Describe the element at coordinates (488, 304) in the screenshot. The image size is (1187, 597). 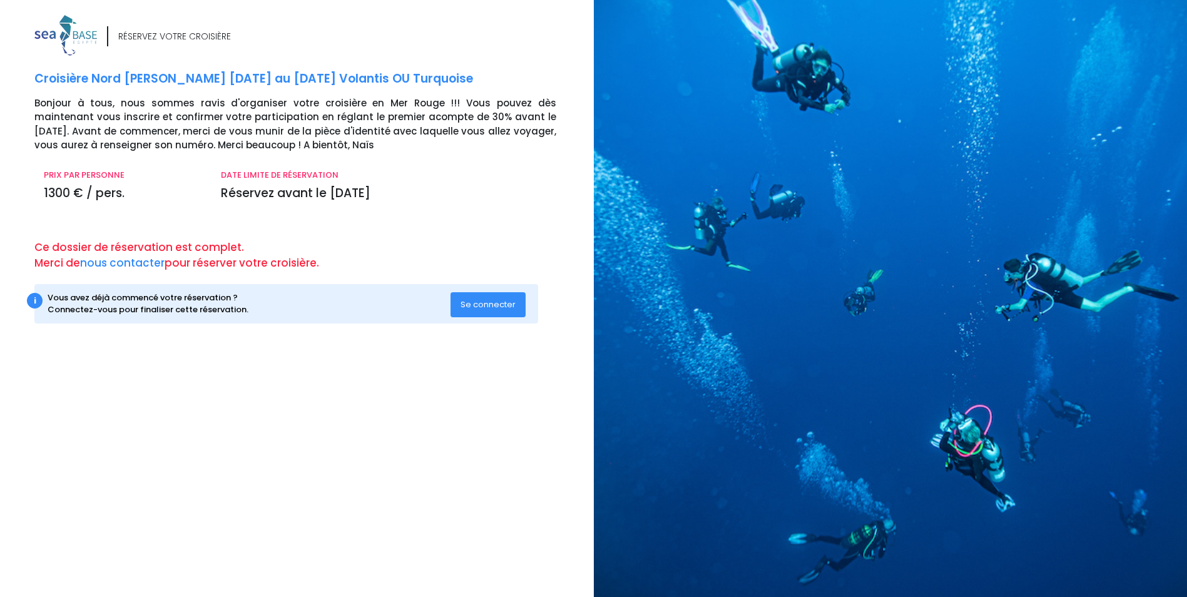
I see `span: Se connecter` at that location.